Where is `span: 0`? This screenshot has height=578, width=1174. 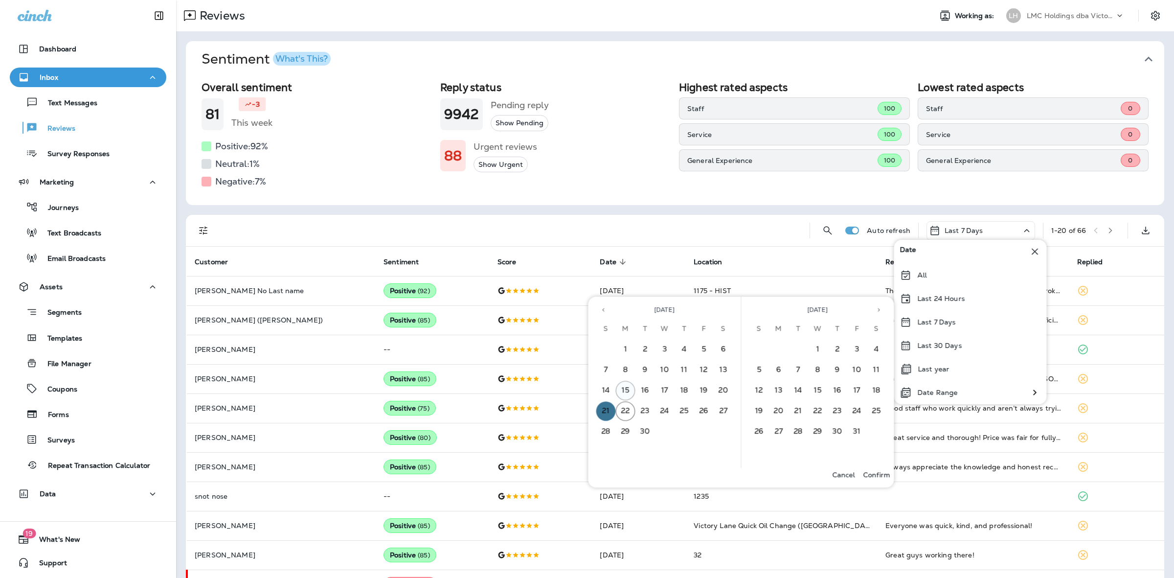 span: 0 is located at coordinates (1130, 108).